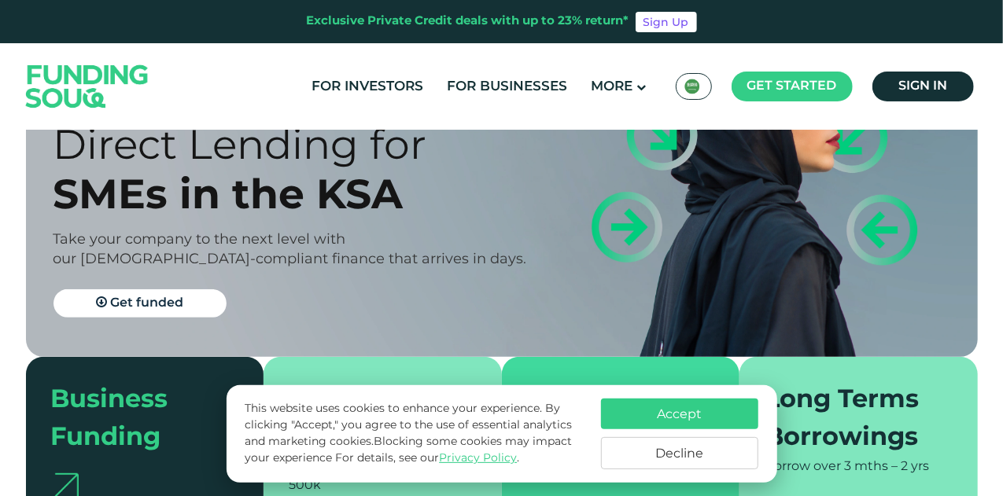 Image resolution: width=1003 pixels, height=496 pixels. I want to click on img: Logo, so click(87, 86).